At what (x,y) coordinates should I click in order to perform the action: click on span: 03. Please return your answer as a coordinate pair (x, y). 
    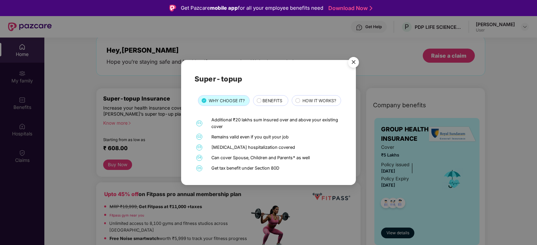
    Looking at the image, I should click on (199, 148).